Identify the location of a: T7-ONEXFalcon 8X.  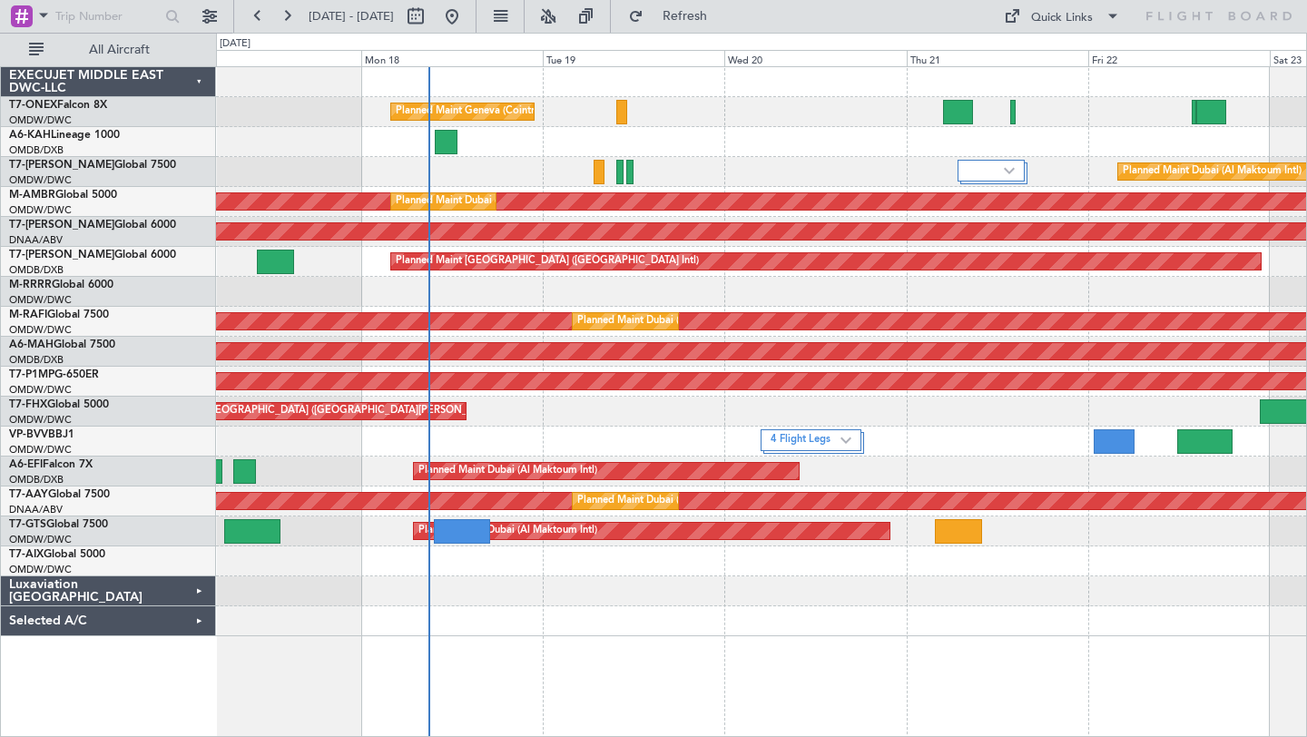
(58, 105).